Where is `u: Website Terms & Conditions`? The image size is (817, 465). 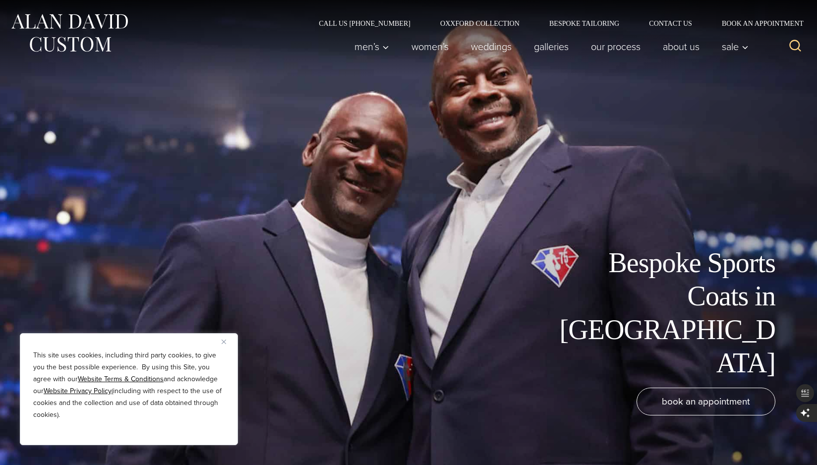
u: Website Terms & Conditions is located at coordinates (120, 379).